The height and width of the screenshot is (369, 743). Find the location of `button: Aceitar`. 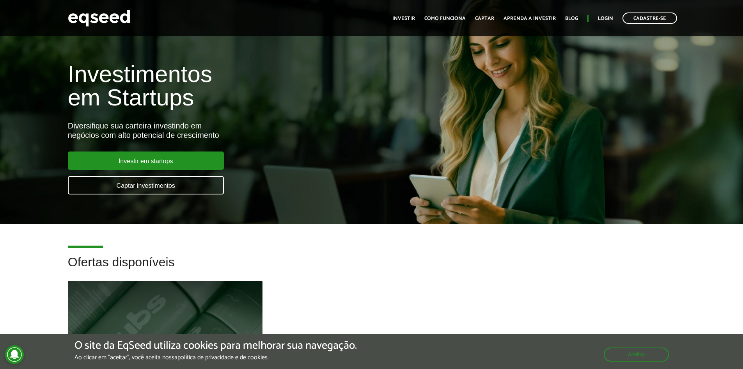

button: Aceitar is located at coordinates (636, 354).